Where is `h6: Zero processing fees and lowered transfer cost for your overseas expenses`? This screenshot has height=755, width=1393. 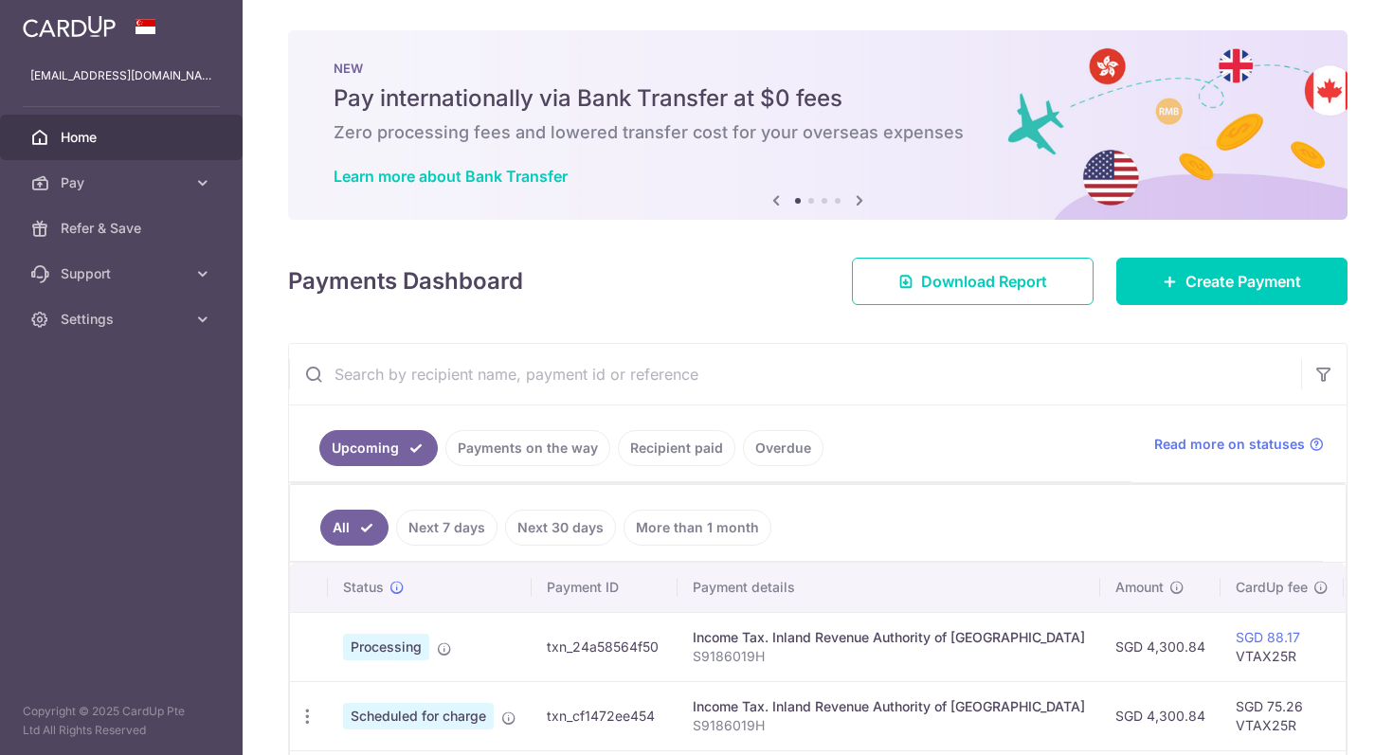
h6: Zero processing fees and lowered transfer cost for your overseas expenses is located at coordinates (818, 133).